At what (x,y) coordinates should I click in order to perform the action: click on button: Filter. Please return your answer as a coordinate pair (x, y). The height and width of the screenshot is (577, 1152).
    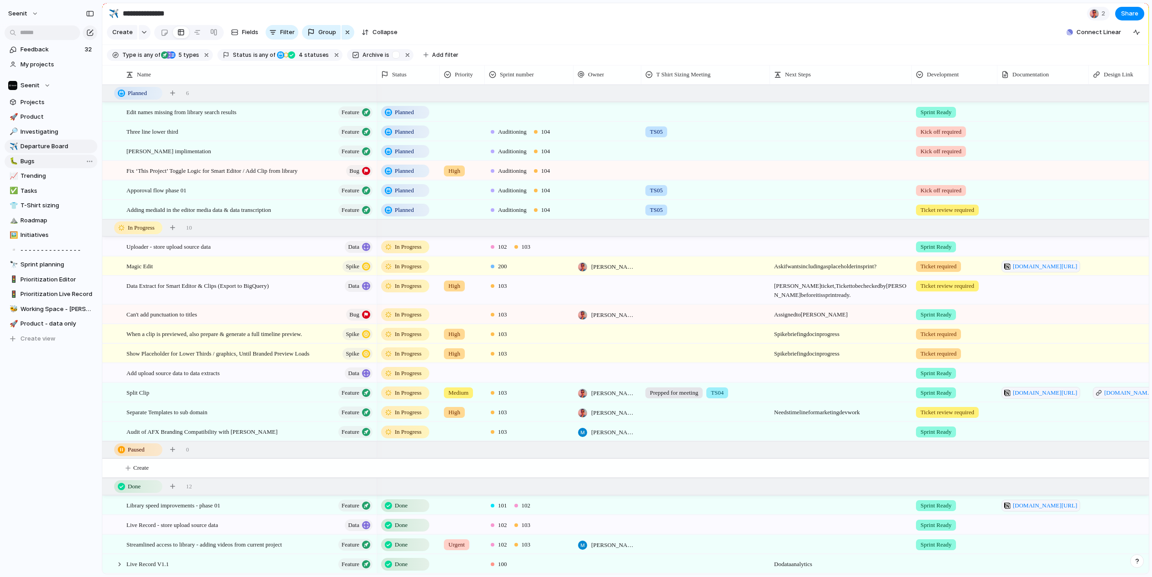
    Looking at the image, I should click on (282, 32).